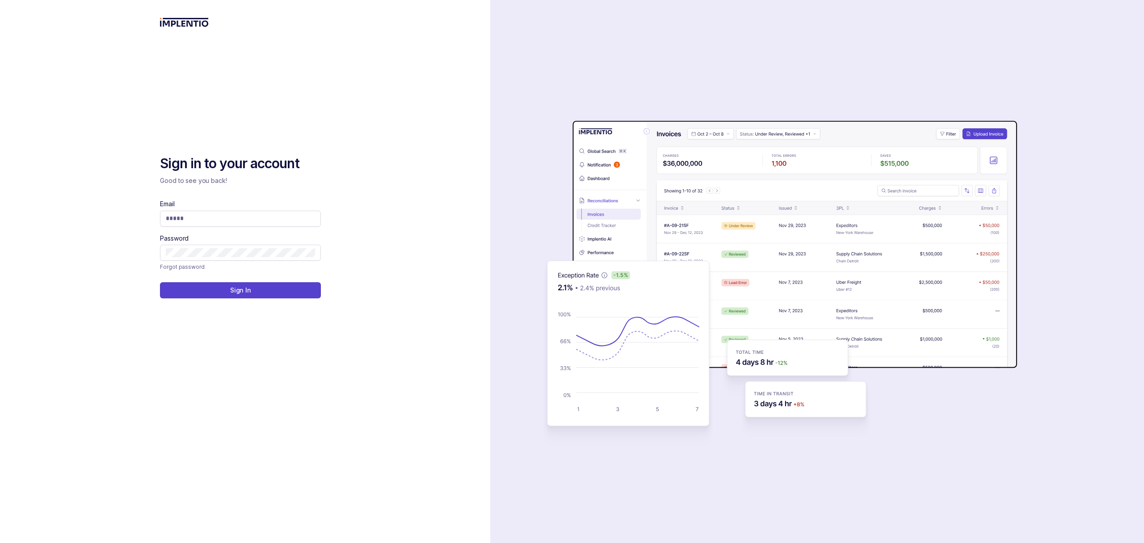 Image resolution: width=1144 pixels, height=543 pixels. What do you see at coordinates (240, 290) in the screenshot?
I see `button: Sign In` at bounding box center [240, 290].